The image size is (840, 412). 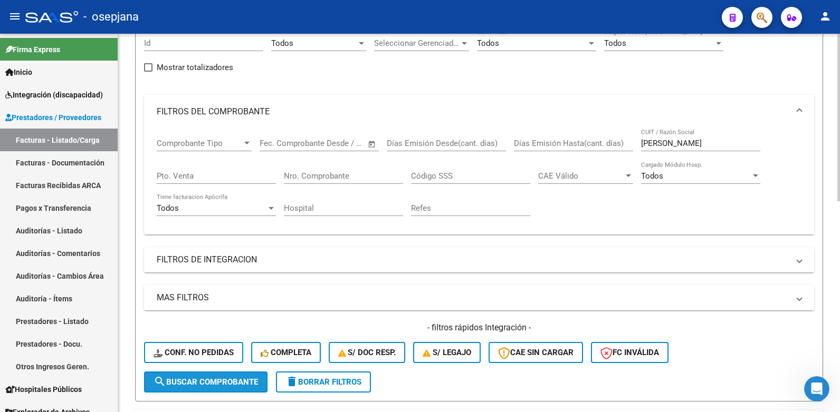 I want to click on button: S/ legajo, so click(x=447, y=353).